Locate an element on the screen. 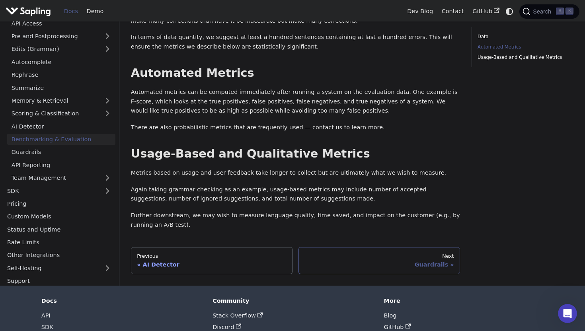 The height and width of the screenshot is (331, 585). a: Discord is located at coordinates (227, 327).